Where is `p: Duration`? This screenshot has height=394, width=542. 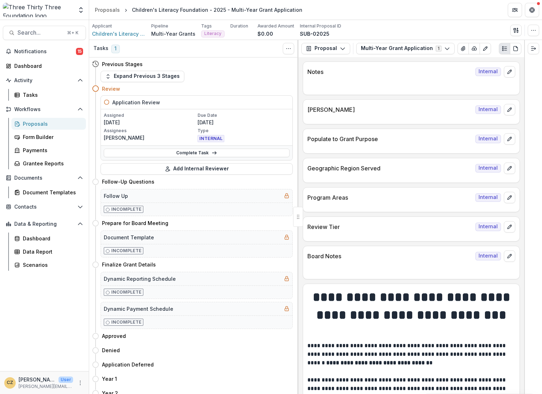
p: Duration is located at coordinates (239, 26).